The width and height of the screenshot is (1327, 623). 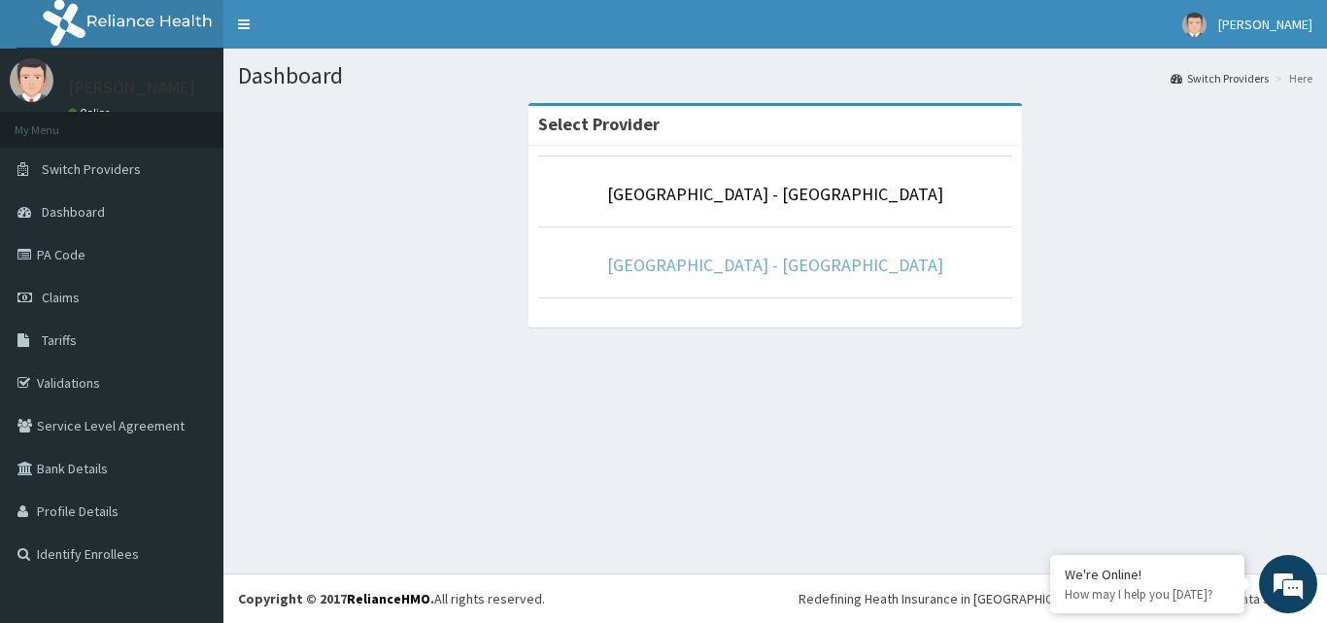 What do you see at coordinates (599, 123) in the screenshot?
I see `strong: Select Provider` at bounding box center [599, 123].